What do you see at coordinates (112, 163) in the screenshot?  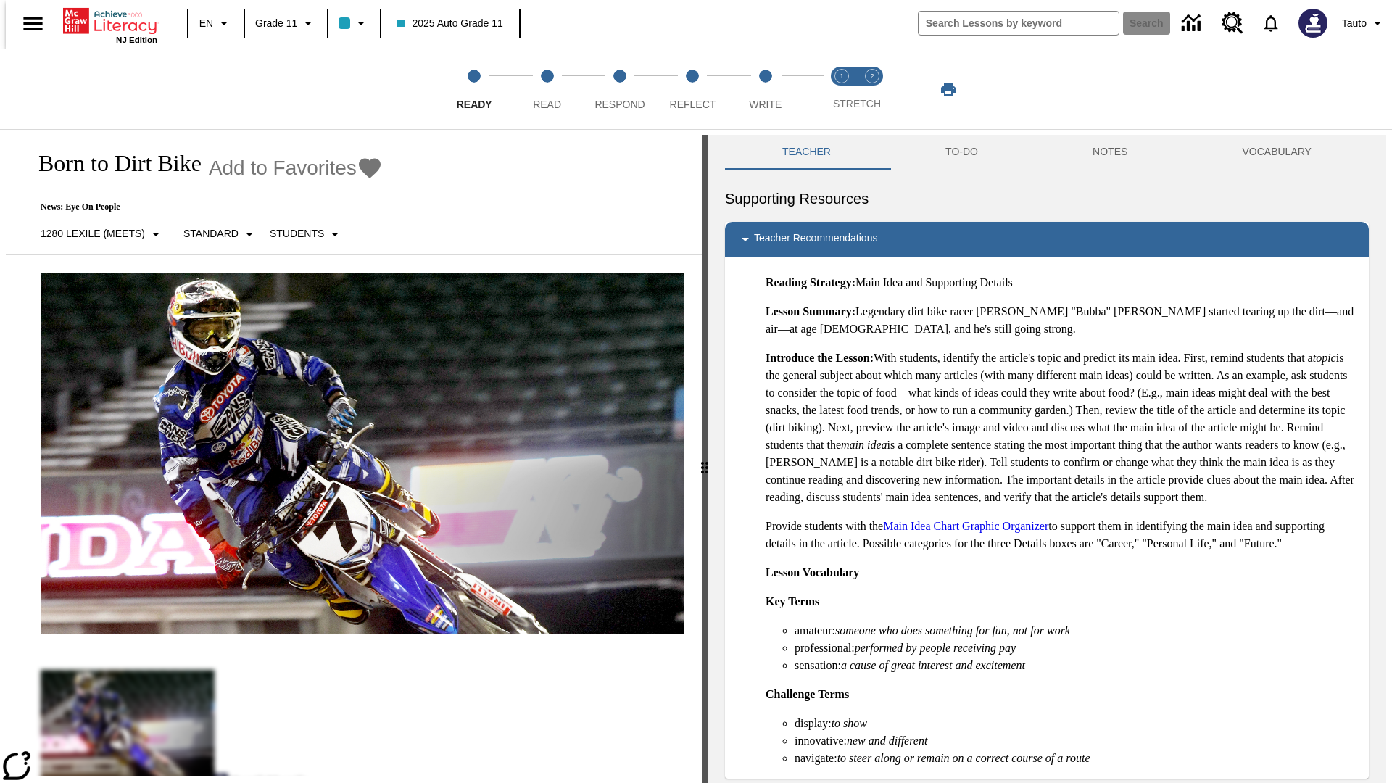 I see `h1: Born to Dirt Bike` at bounding box center [112, 163].